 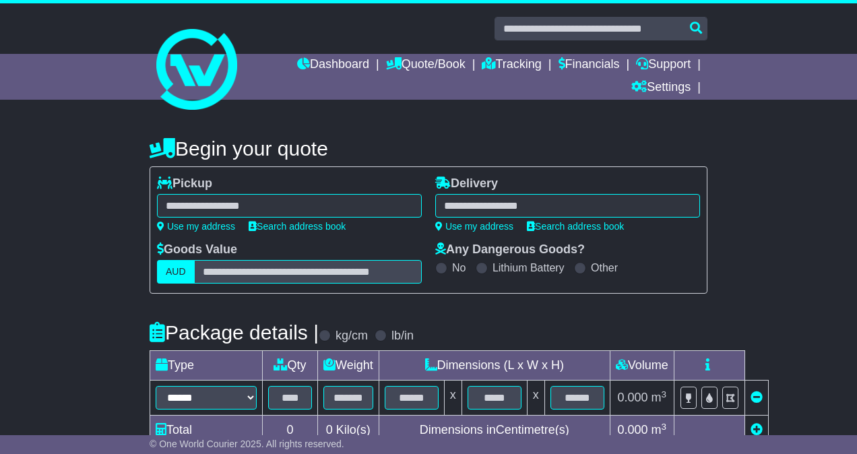 I want to click on label: AUD, so click(x=176, y=271).